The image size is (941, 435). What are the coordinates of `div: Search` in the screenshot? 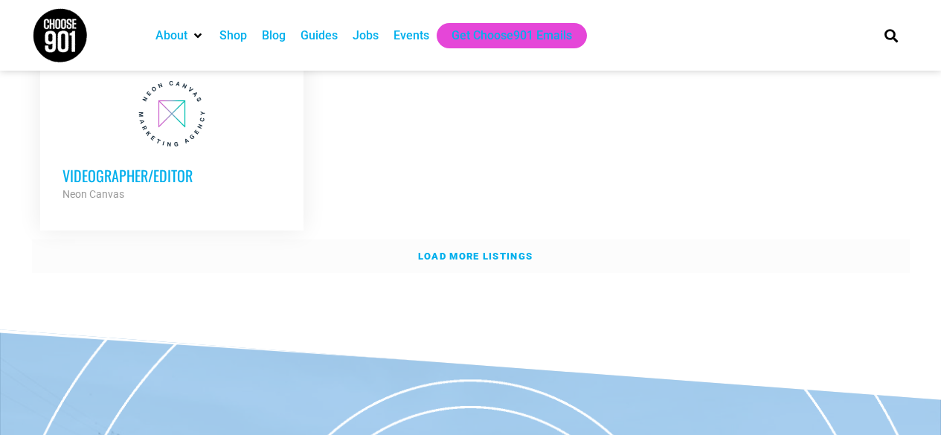 It's located at (890, 35).